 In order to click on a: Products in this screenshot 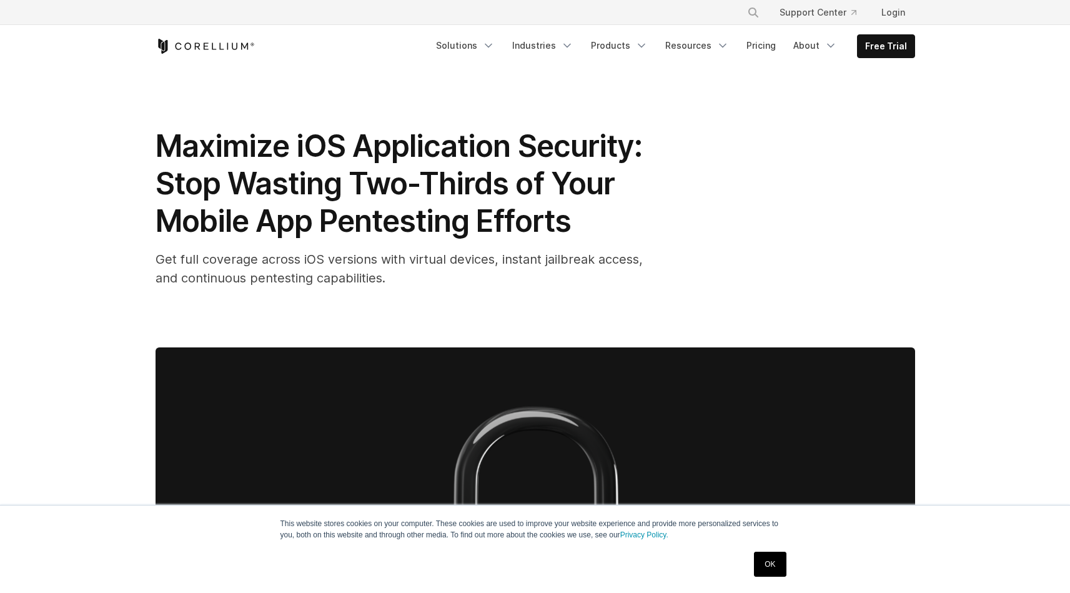, I will do `click(619, 46)`.